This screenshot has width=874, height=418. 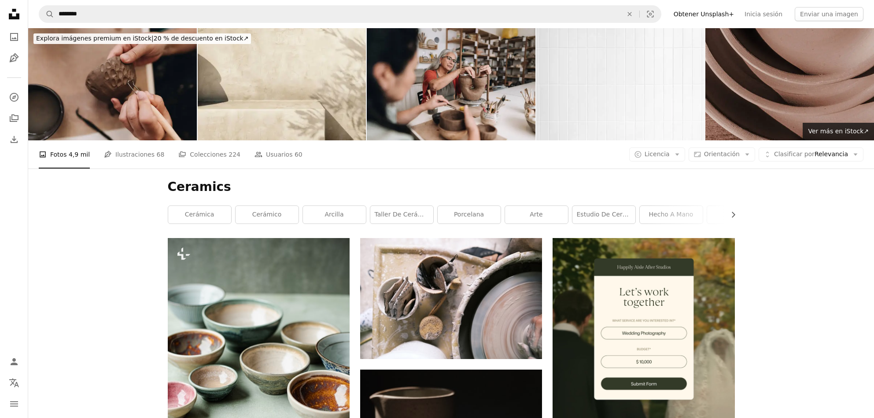 I want to click on a: Inicia sesión, so click(x=763, y=14).